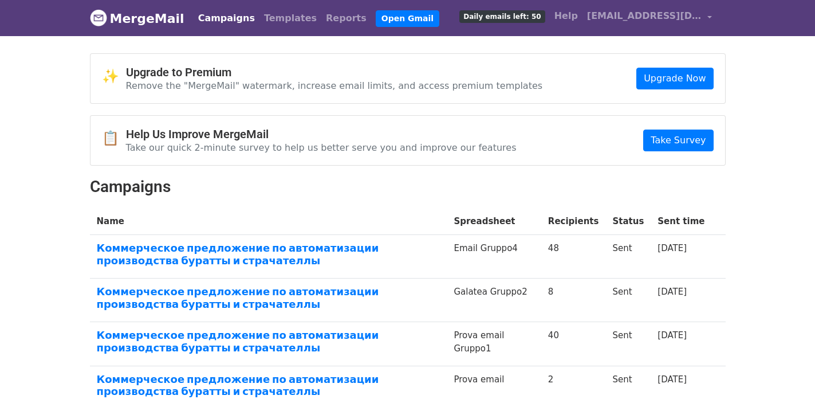 The height and width of the screenshot is (407, 815). What do you see at coordinates (99, 18) in the screenshot?
I see `img: MergeMail logo` at bounding box center [99, 18].